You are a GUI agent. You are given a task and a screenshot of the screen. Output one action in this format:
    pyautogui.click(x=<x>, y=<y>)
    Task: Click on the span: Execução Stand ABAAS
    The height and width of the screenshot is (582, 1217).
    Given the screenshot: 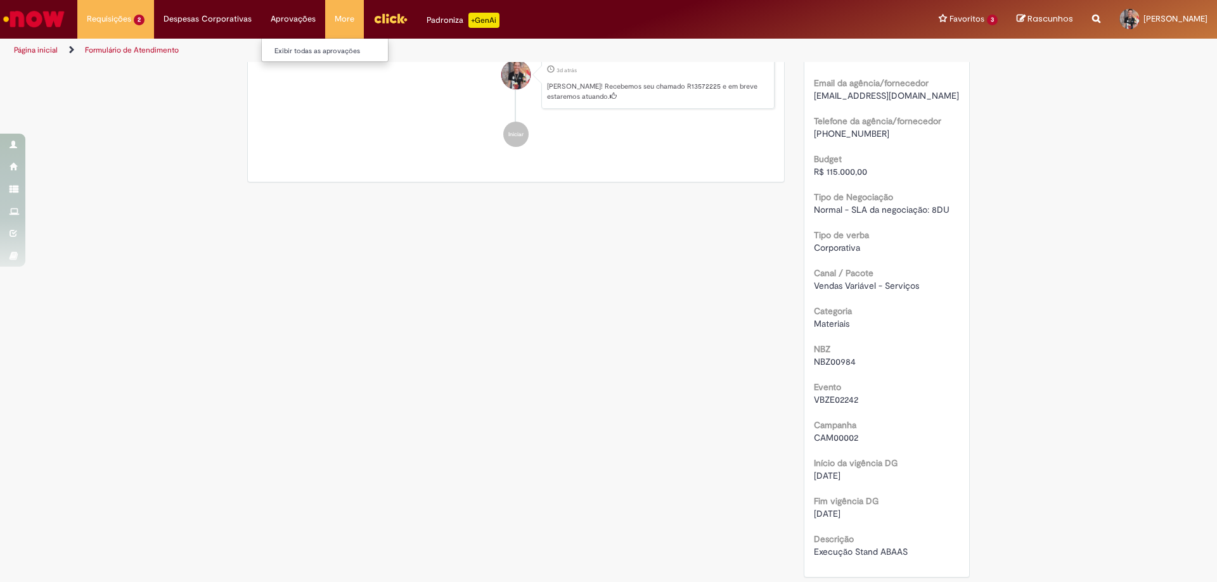 What is the action you would take?
    pyautogui.click(x=861, y=552)
    